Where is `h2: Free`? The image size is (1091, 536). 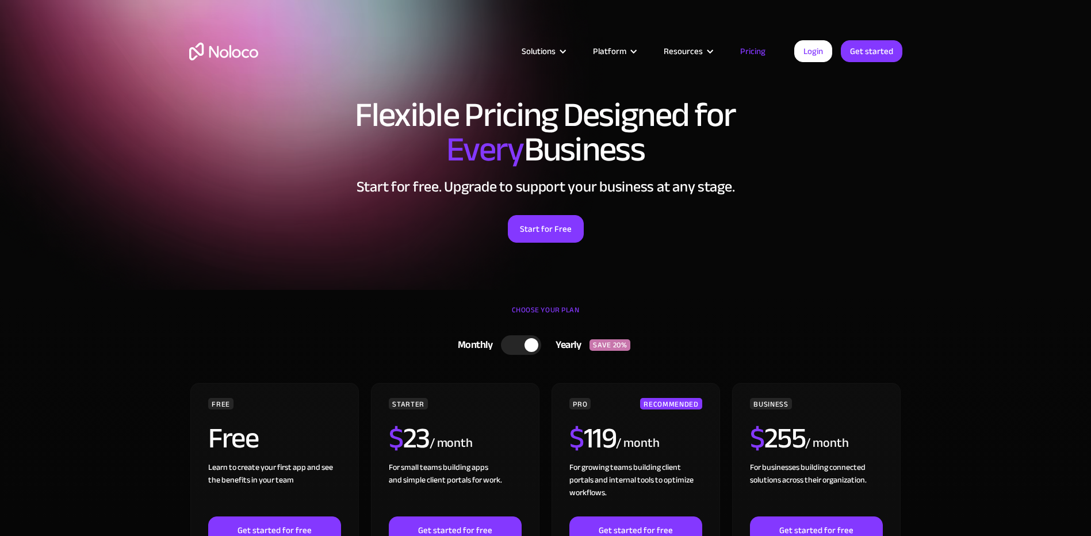
h2: Free is located at coordinates (233, 438).